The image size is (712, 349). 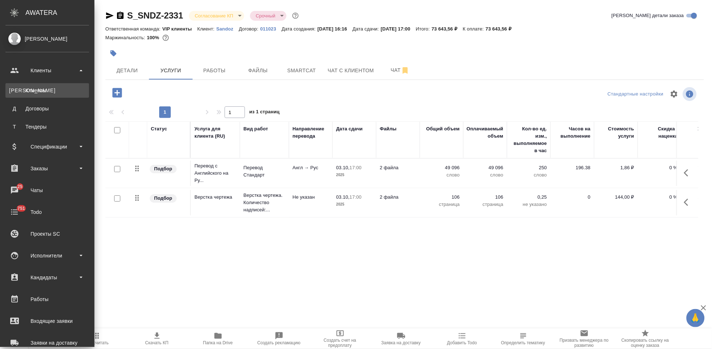 I want to click on span: Добавить Todo, so click(x=462, y=343).